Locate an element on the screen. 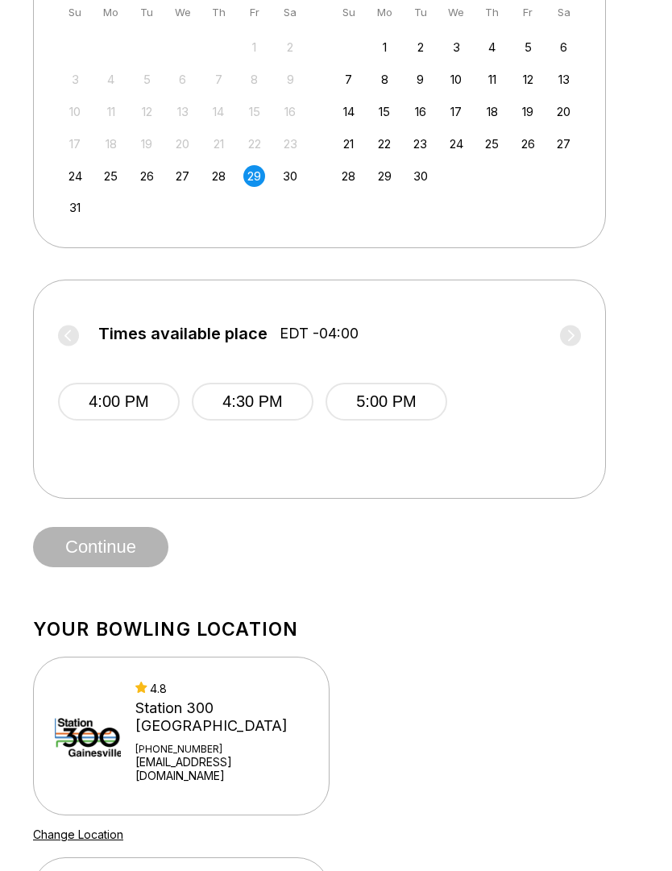  div: Choose Sunday, September 28th, 2025 is located at coordinates (348, 176).